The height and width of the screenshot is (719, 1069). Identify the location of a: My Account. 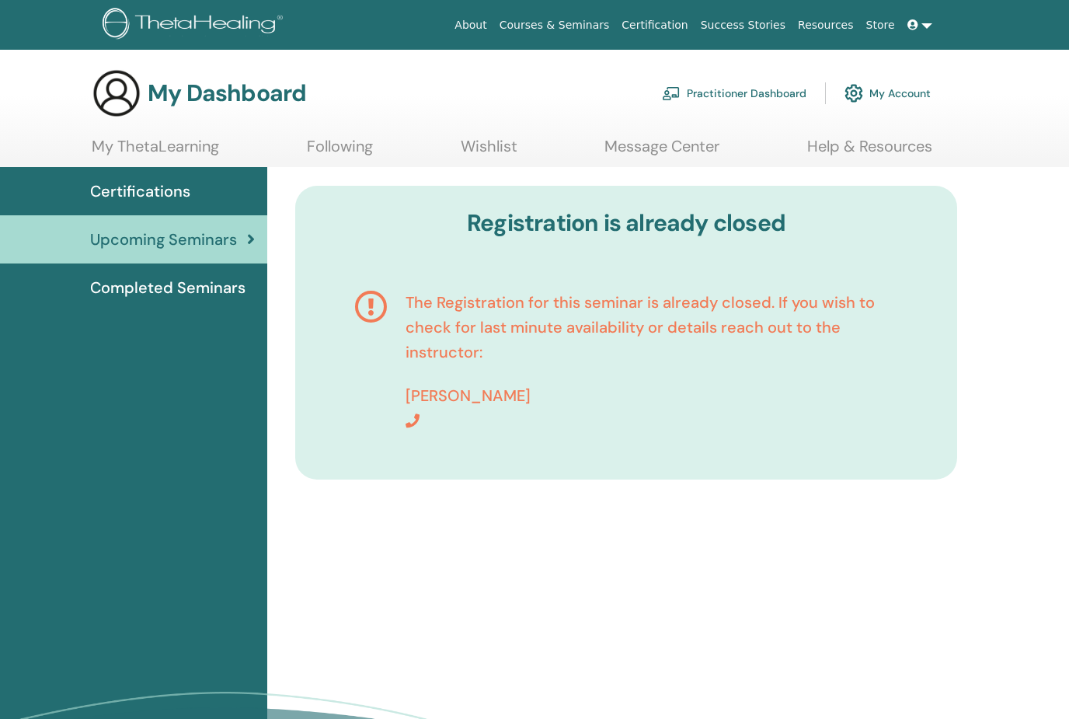
(887, 93).